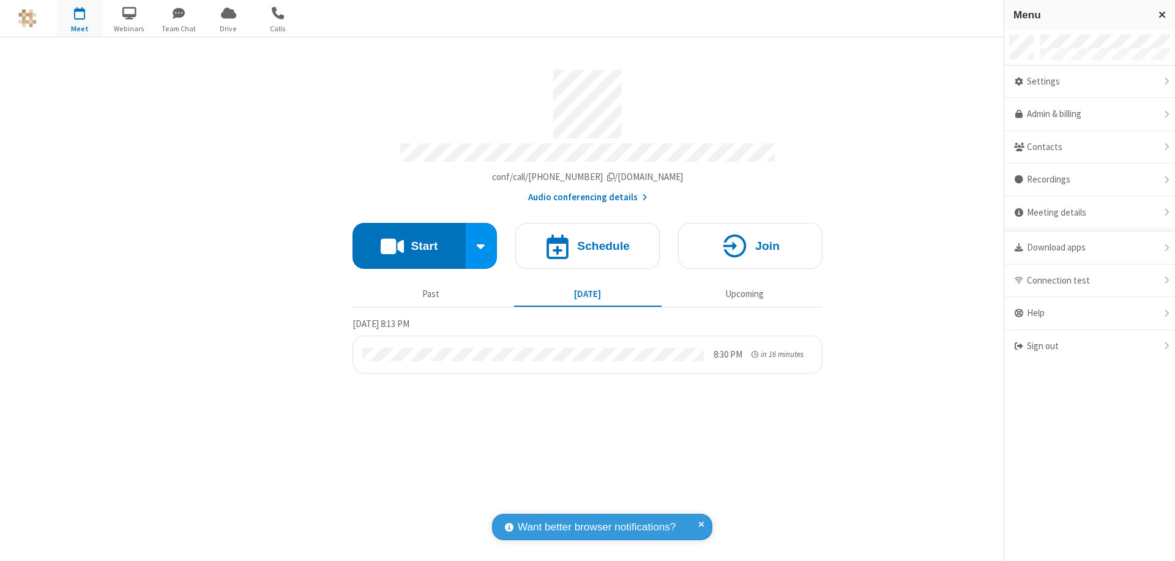 The image size is (1175, 561). I want to click on a: Admin & billing, so click(1090, 114).